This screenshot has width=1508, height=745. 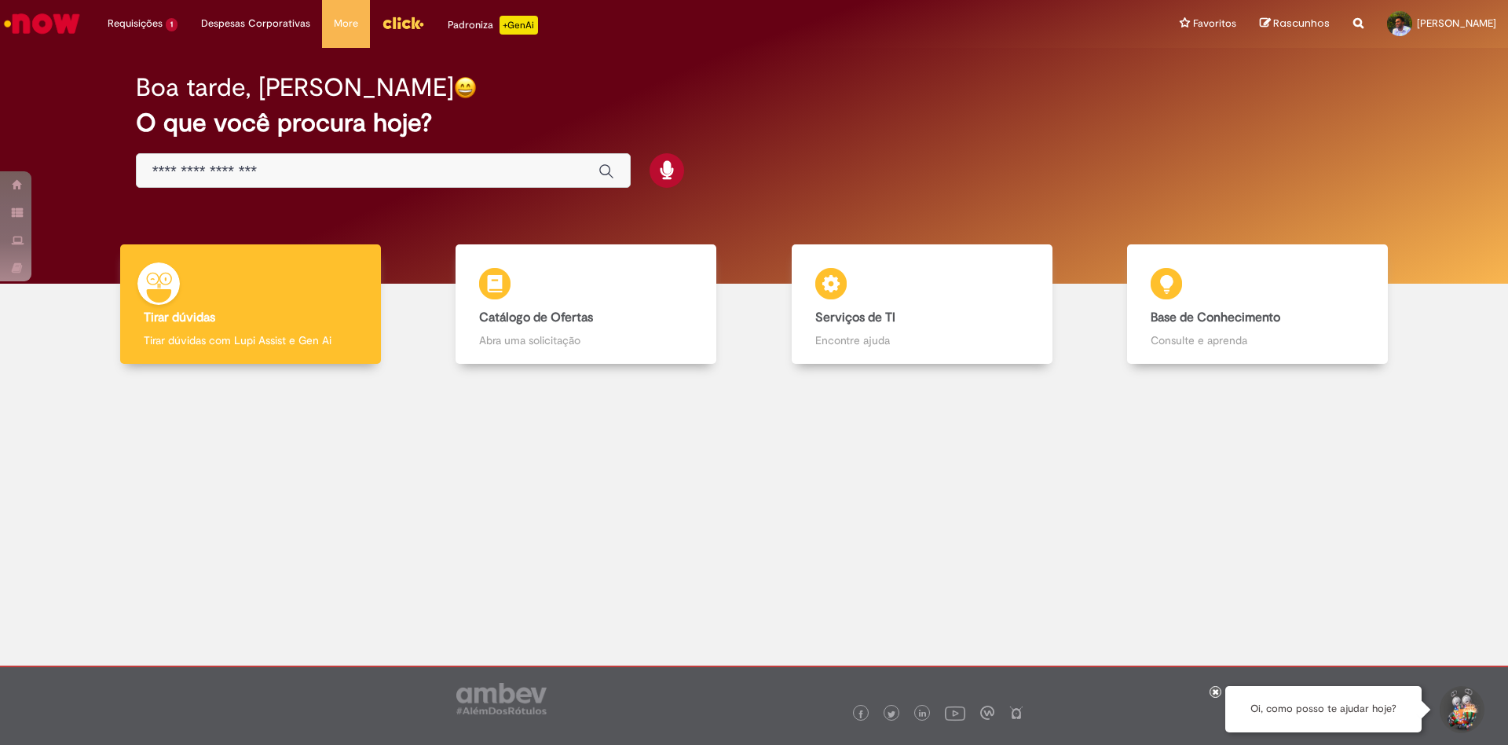 I want to click on p: Tirar dúvidas com Lupi Assist e Gen Ai, so click(x=251, y=340).